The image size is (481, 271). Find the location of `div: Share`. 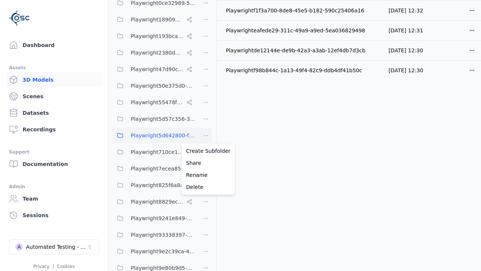

div: Share is located at coordinates (208, 163).